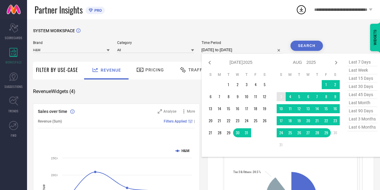  I want to click on span: Traffic, so click(198, 70).